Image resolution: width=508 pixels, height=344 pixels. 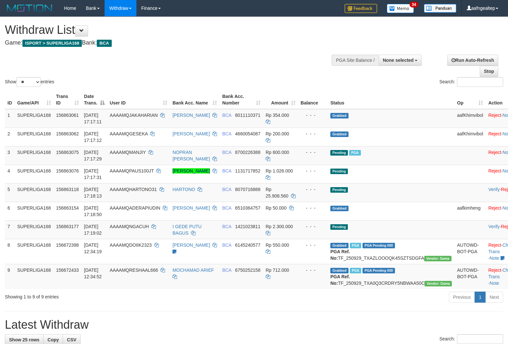 What do you see at coordinates (10, 229) in the screenshot?
I see `td: 7` at bounding box center [10, 229].